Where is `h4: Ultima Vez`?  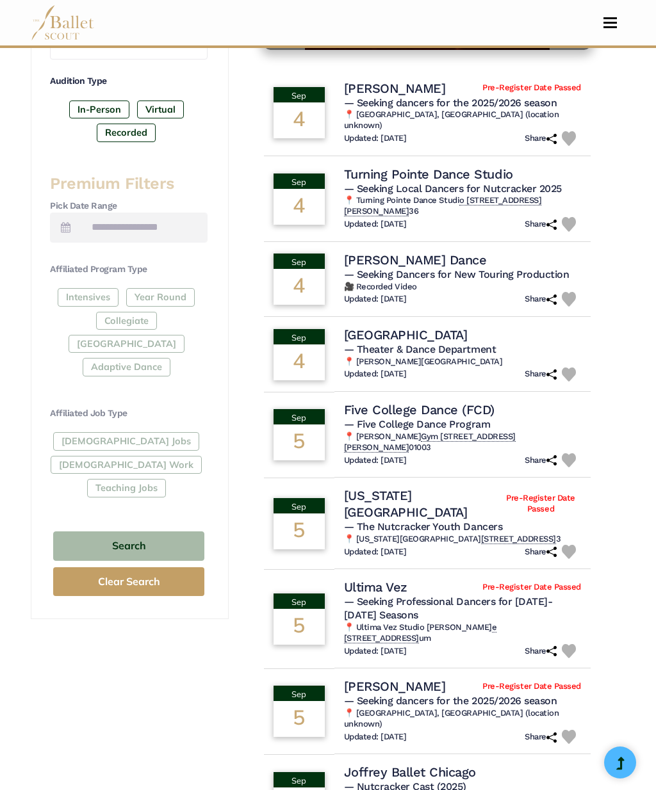
h4: Ultima Vez is located at coordinates (375, 587).